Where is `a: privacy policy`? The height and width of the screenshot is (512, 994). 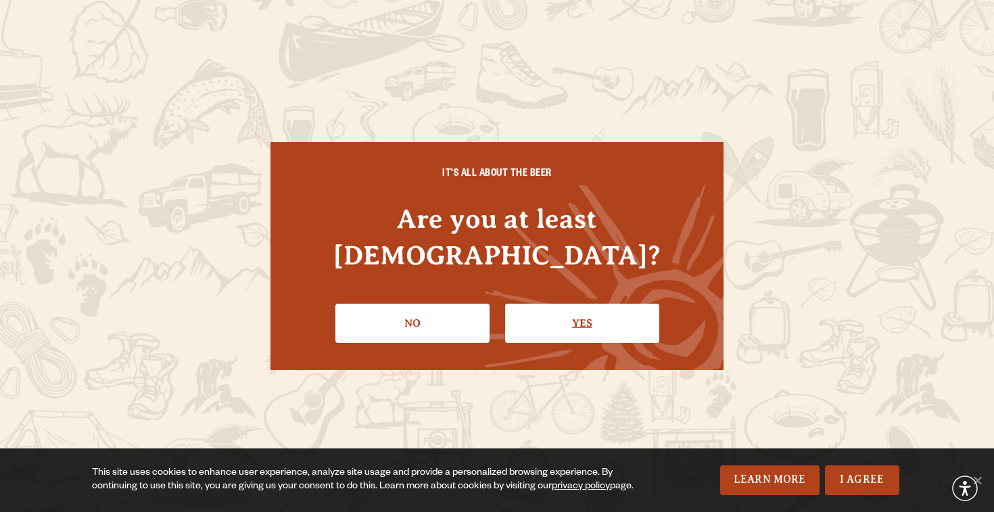 a: privacy policy is located at coordinates (581, 487).